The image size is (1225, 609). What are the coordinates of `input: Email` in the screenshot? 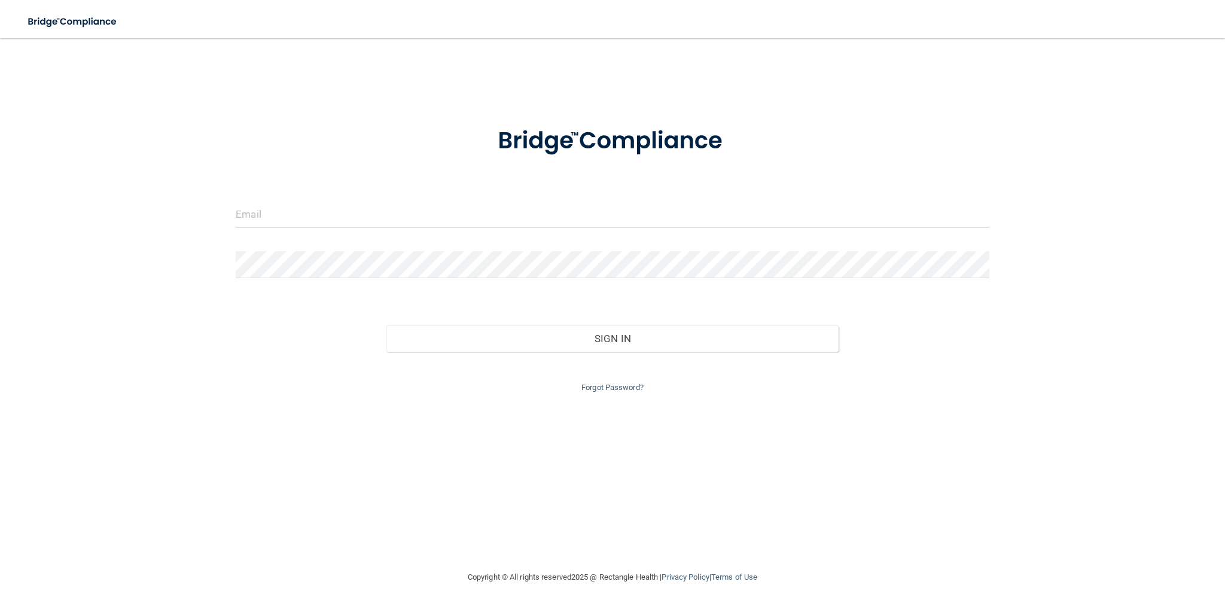 It's located at (613, 214).